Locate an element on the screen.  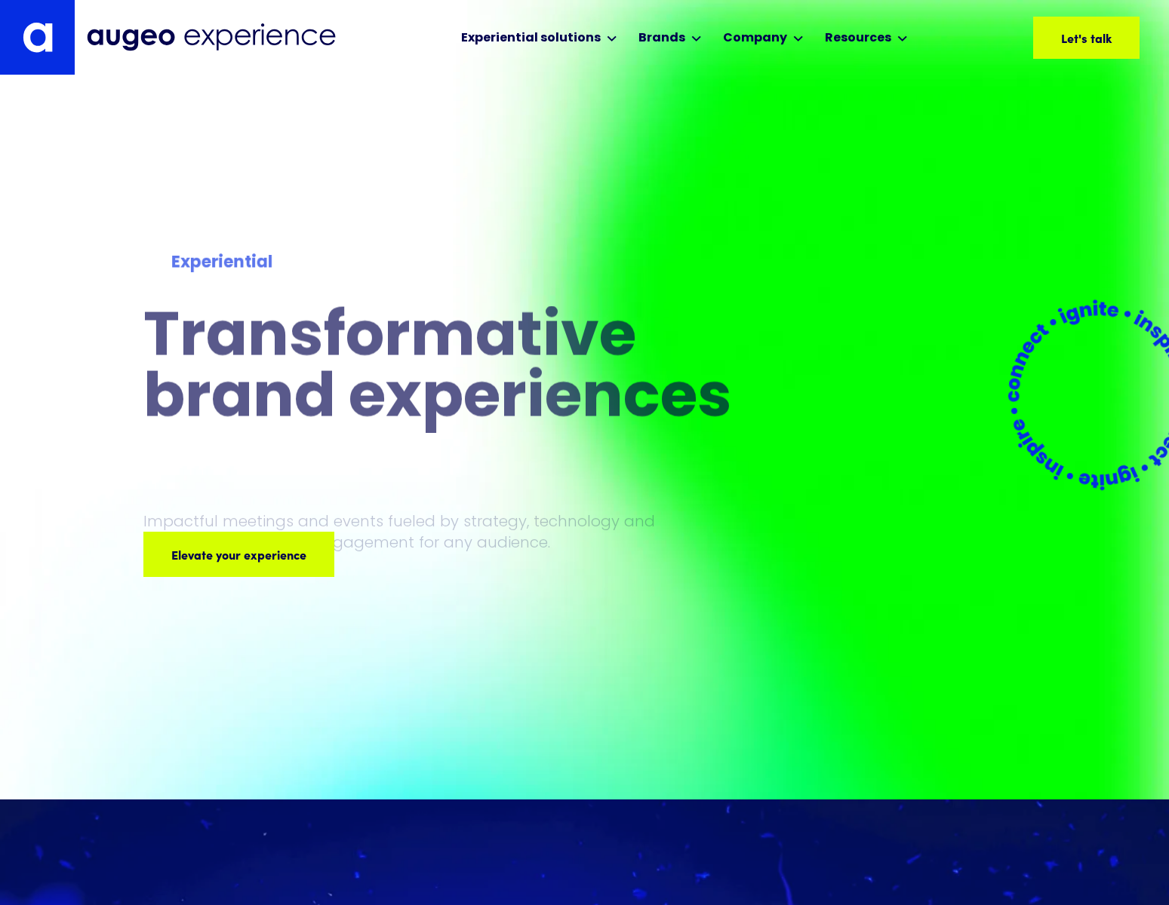
img: Augeo Experience business unit full logo in midnight blue. is located at coordinates (211, 37).